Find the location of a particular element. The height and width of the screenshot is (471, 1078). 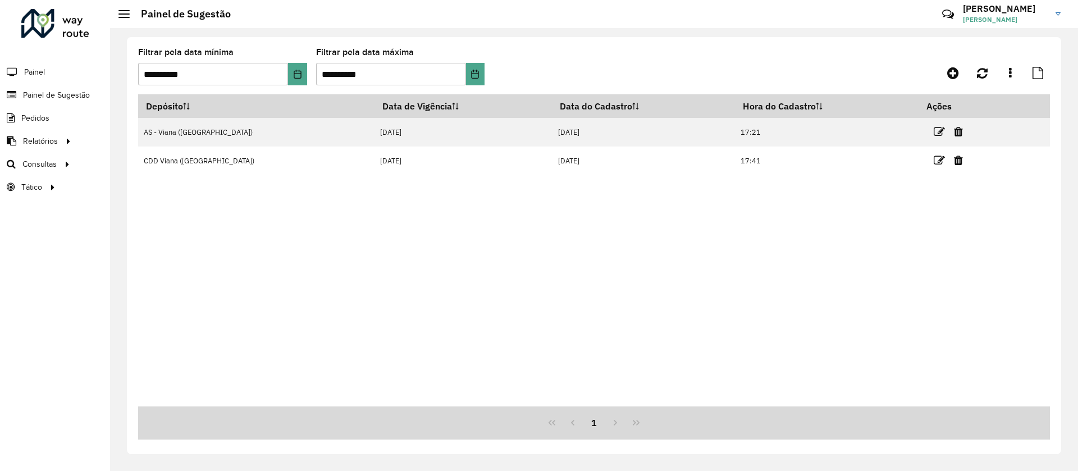

span: Painel is located at coordinates (34, 72).